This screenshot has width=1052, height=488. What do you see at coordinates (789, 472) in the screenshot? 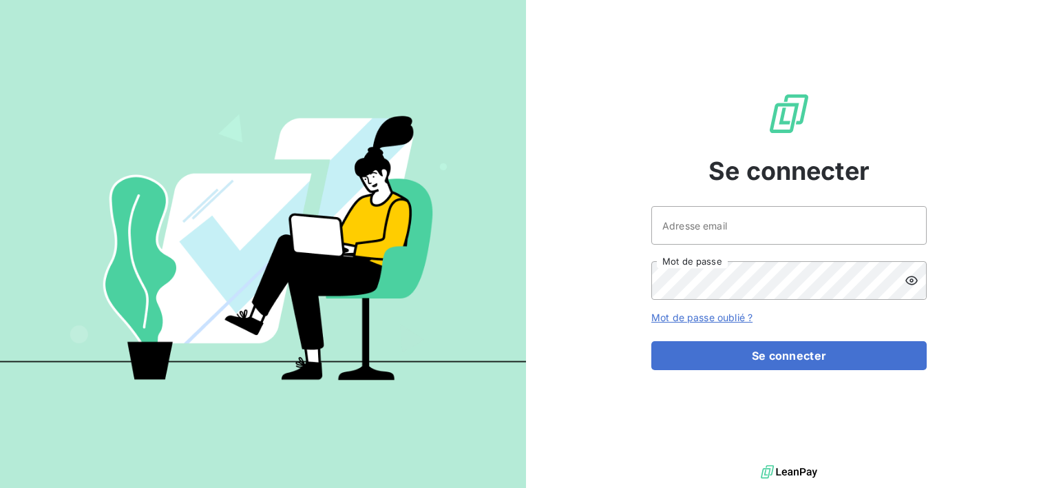
I see `img: logo` at bounding box center [789, 472].